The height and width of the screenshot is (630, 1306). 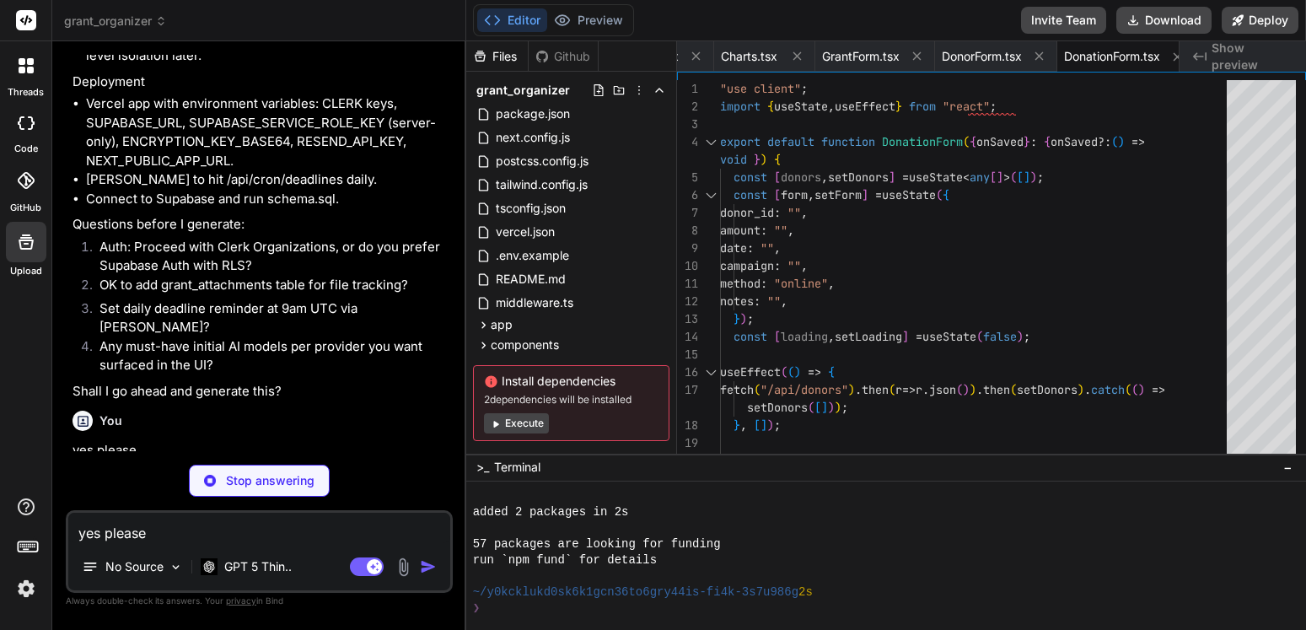 I want to click on img: icon, so click(x=428, y=567).